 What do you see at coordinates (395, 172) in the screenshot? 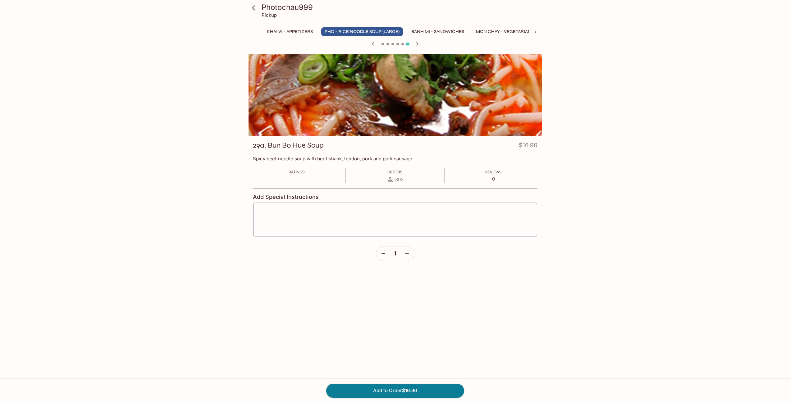
I see `span: Orders` at bounding box center [395, 172].